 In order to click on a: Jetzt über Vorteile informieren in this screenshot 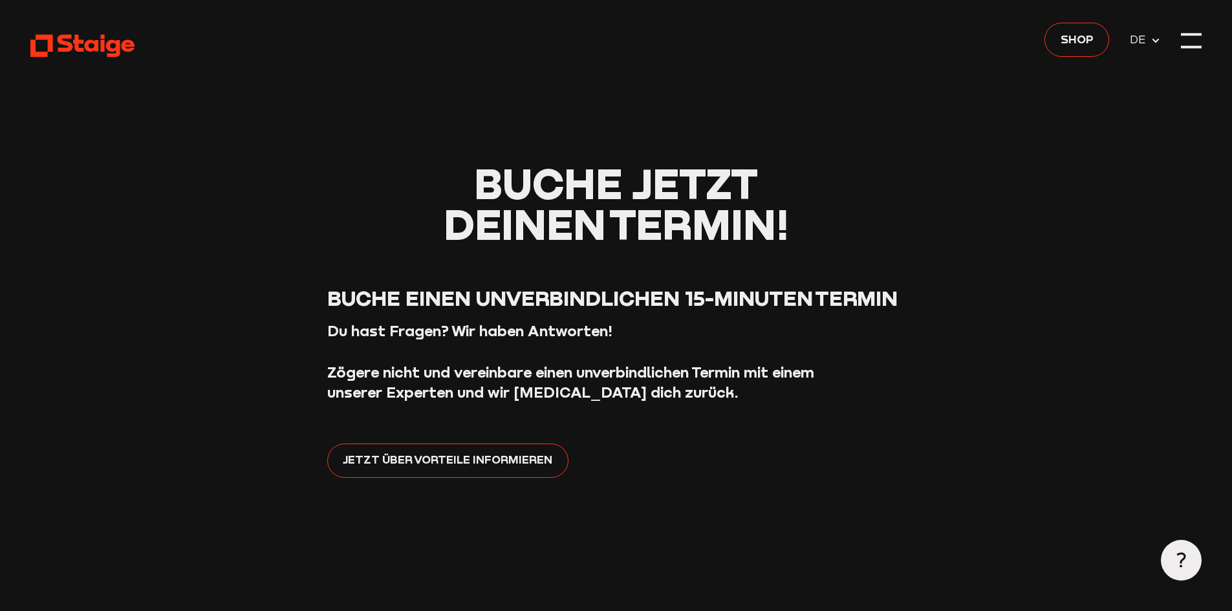, I will do `click(448, 460)`.